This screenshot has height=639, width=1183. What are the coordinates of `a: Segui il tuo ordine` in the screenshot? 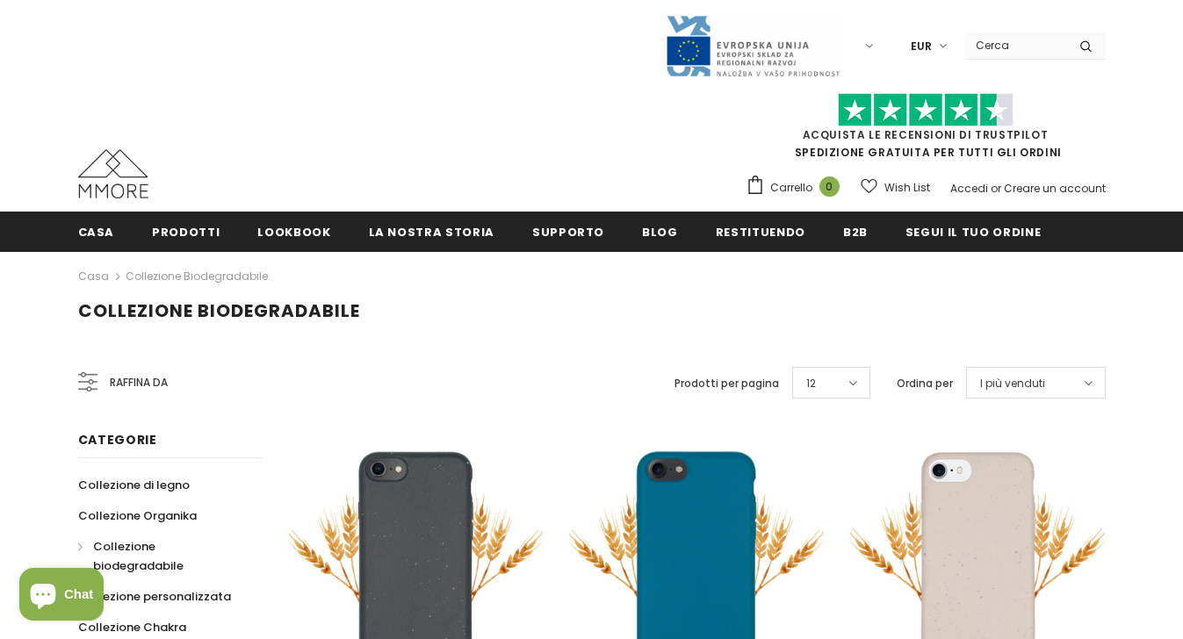 It's located at (973, 231).